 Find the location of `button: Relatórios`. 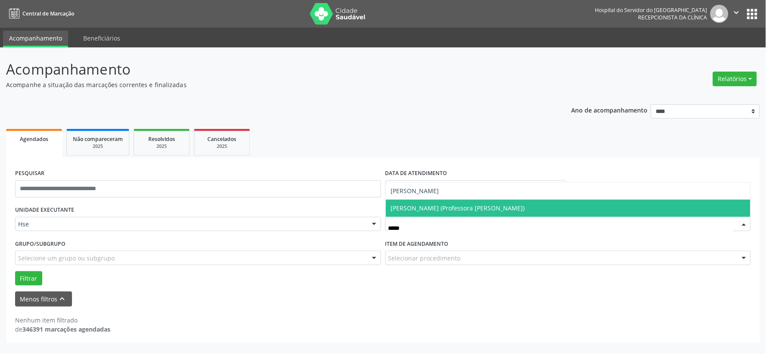

button: Relatórios is located at coordinates (735, 79).